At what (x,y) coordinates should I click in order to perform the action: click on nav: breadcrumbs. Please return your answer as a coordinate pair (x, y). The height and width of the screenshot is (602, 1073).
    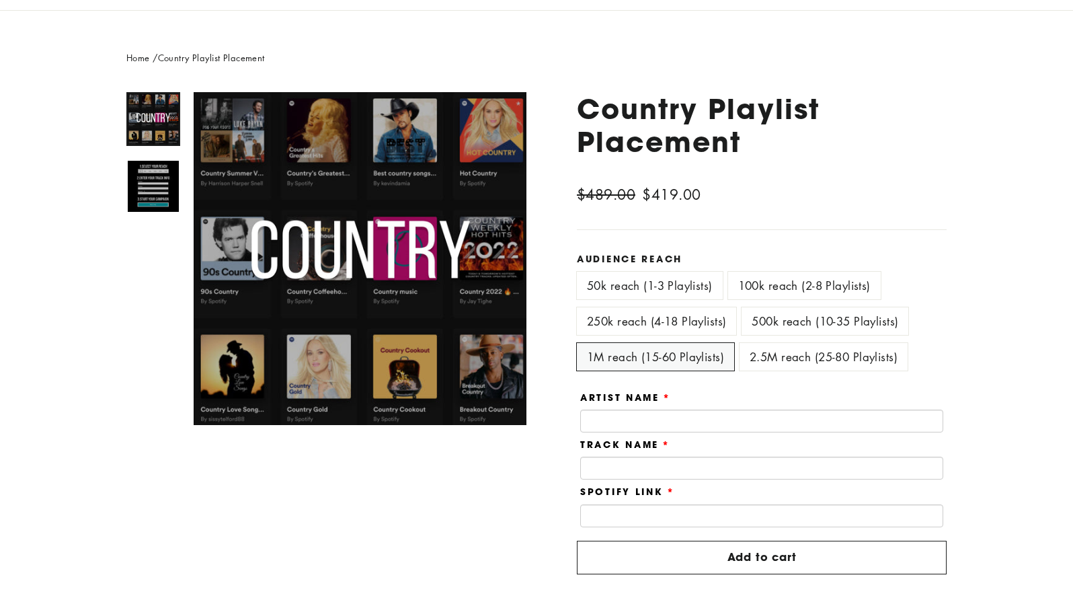
    Looking at the image, I should click on (536, 58).